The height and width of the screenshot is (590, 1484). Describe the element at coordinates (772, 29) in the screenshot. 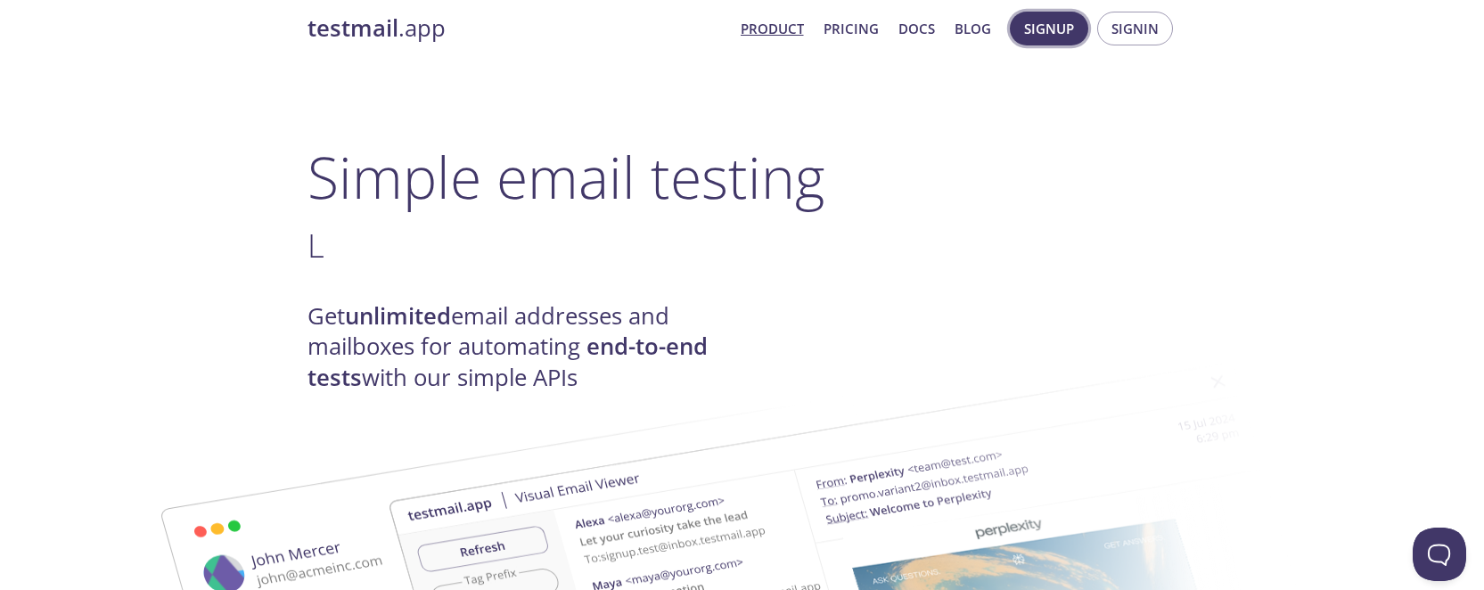

I see `a: Product` at that location.